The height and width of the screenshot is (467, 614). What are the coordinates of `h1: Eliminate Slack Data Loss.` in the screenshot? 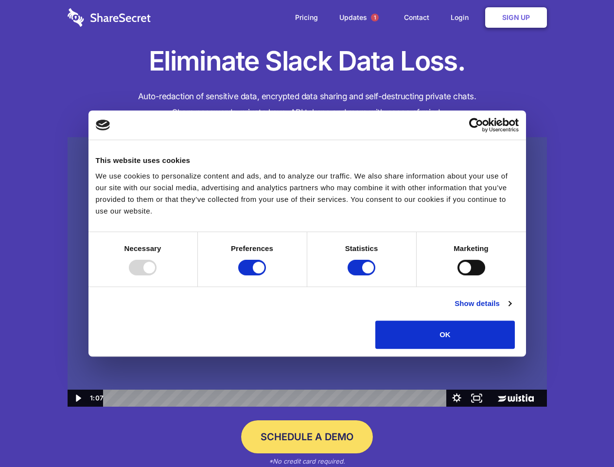 It's located at (307, 61).